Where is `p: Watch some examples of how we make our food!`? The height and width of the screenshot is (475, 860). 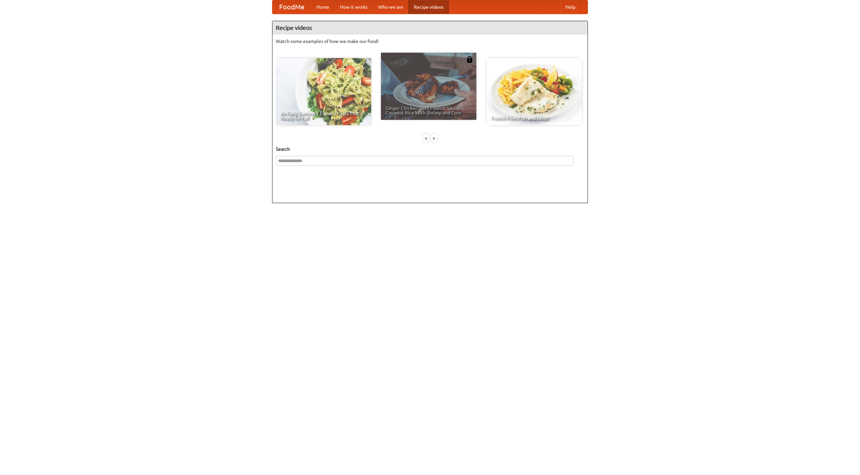
p: Watch some examples of how we make our food! is located at coordinates (430, 41).